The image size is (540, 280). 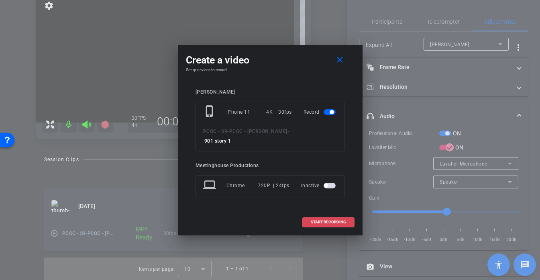 What do you see at coordinates (231, 141) in the screenshot?
I see `input: ENTER HERE` at bounding box center [231, 141].